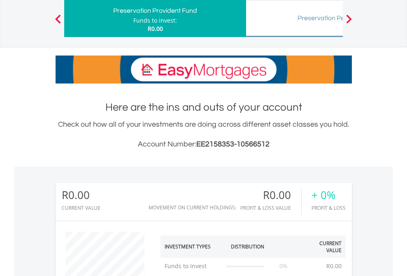 This screenshot has width=407, height=276. I want to click on div: Distribution, so click(248, 247).